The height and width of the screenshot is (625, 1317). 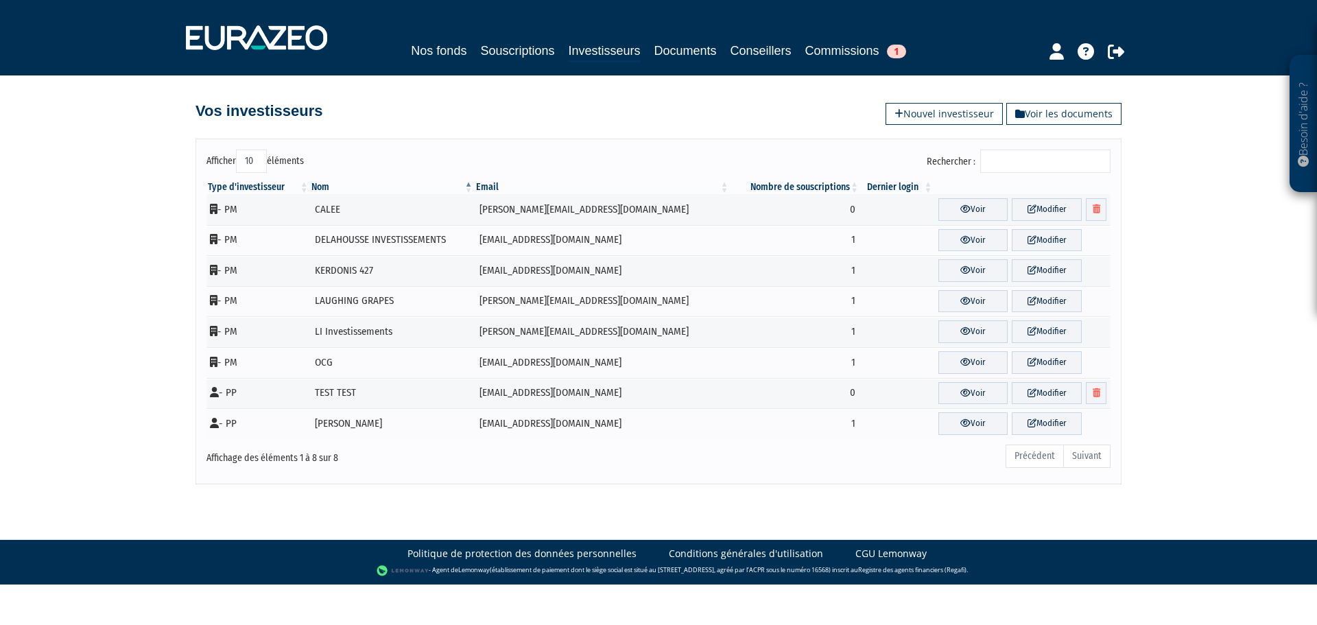 I want to click on div: Affichage des éléments 1 à 8 sur 8, so click(x=389, y=454).